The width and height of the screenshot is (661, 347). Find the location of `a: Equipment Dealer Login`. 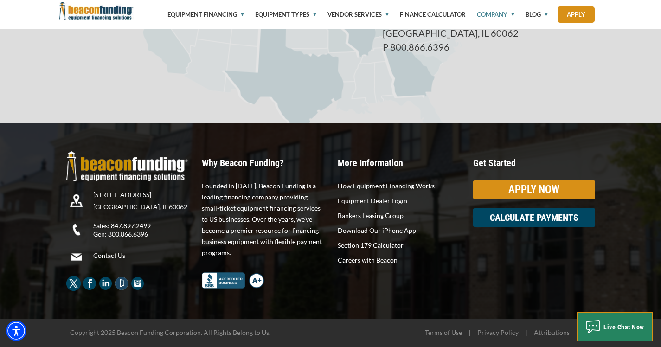

a: Equipment Dealer Login is located at coordinates (398, 201).